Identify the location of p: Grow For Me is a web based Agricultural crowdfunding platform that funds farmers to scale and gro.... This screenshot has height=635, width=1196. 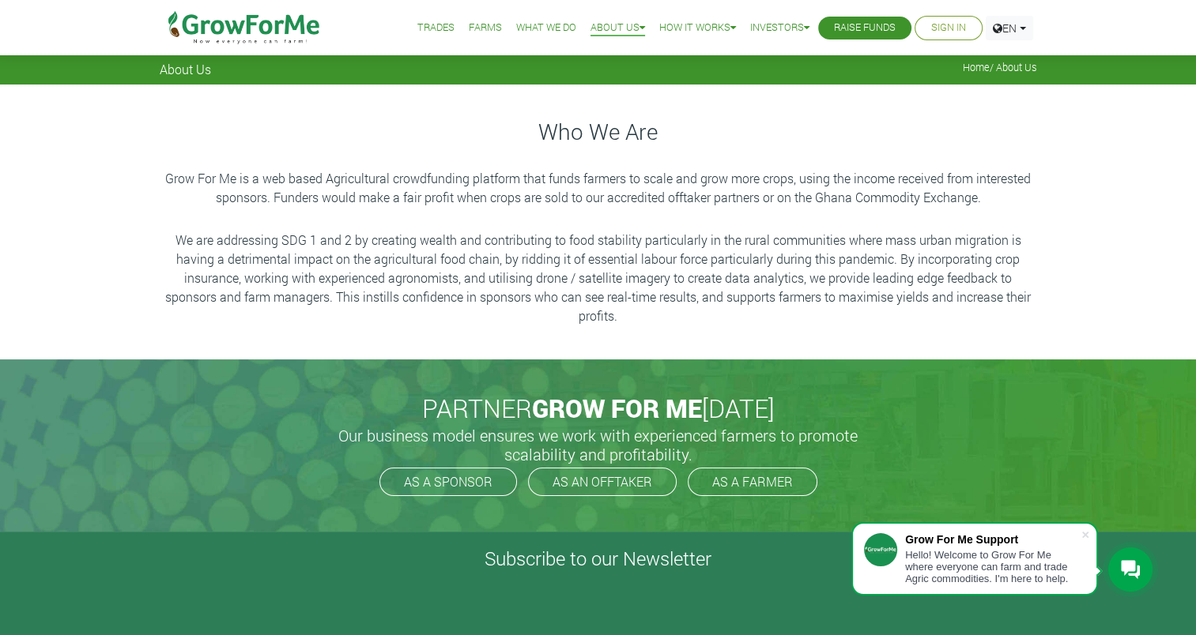
(598, 188).